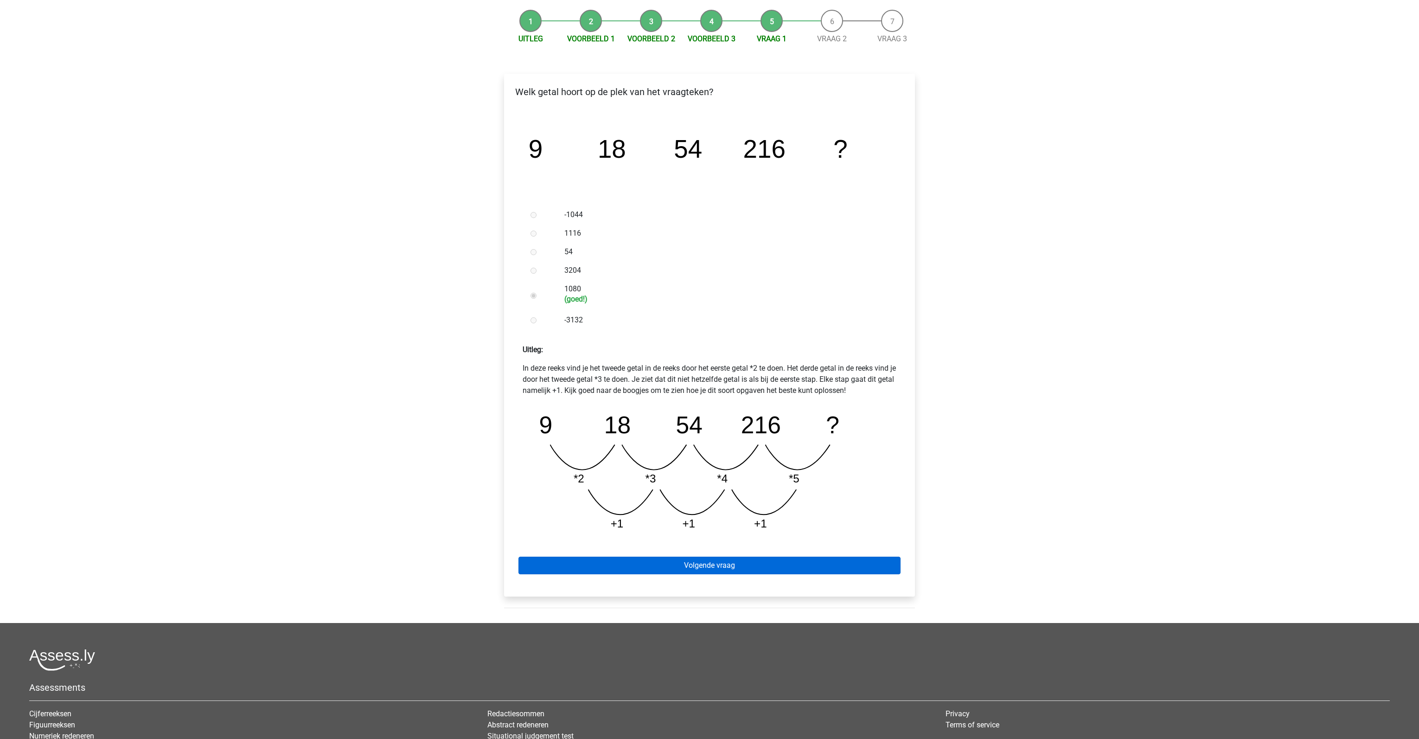 The image size is (1419, 739). What do you see at coordinates (972, 724) in the screenshot?
I see `a: Terms of service` at bounding box center [972, 724].